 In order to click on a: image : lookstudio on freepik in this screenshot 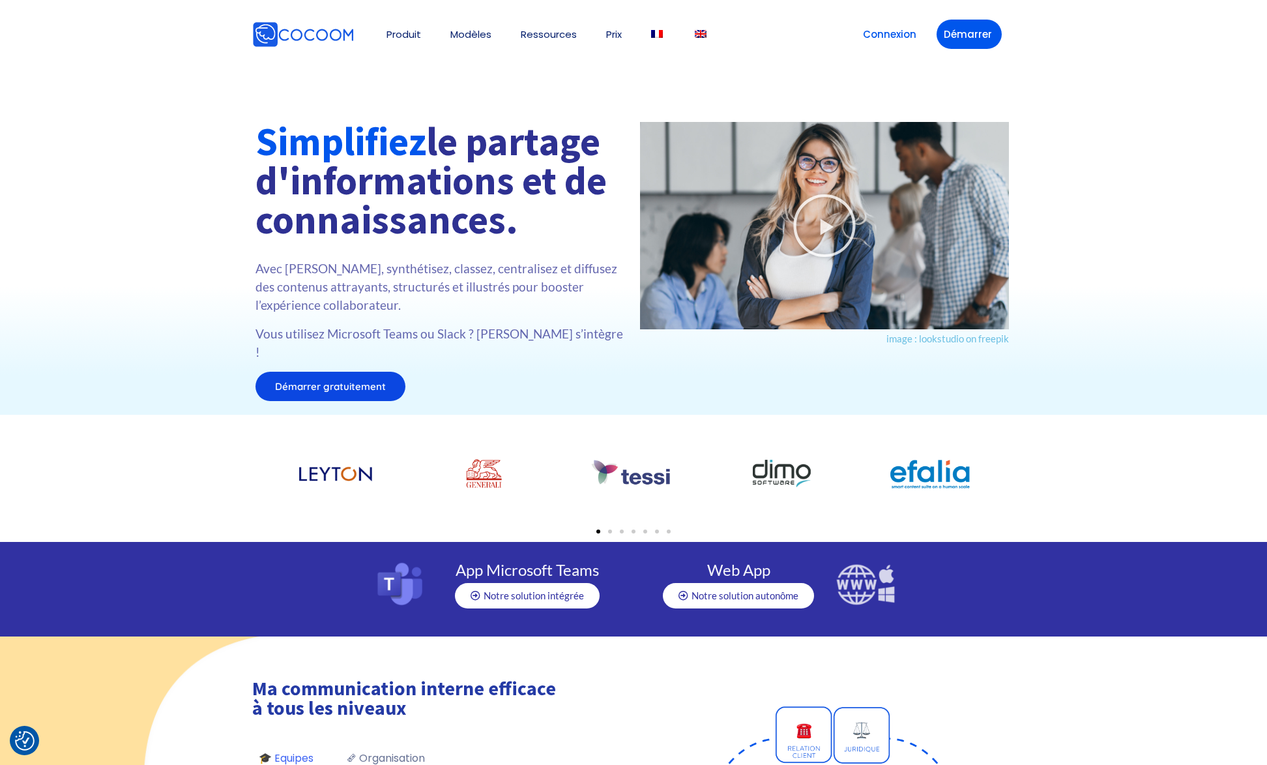, I will do `click(948, 338)`.